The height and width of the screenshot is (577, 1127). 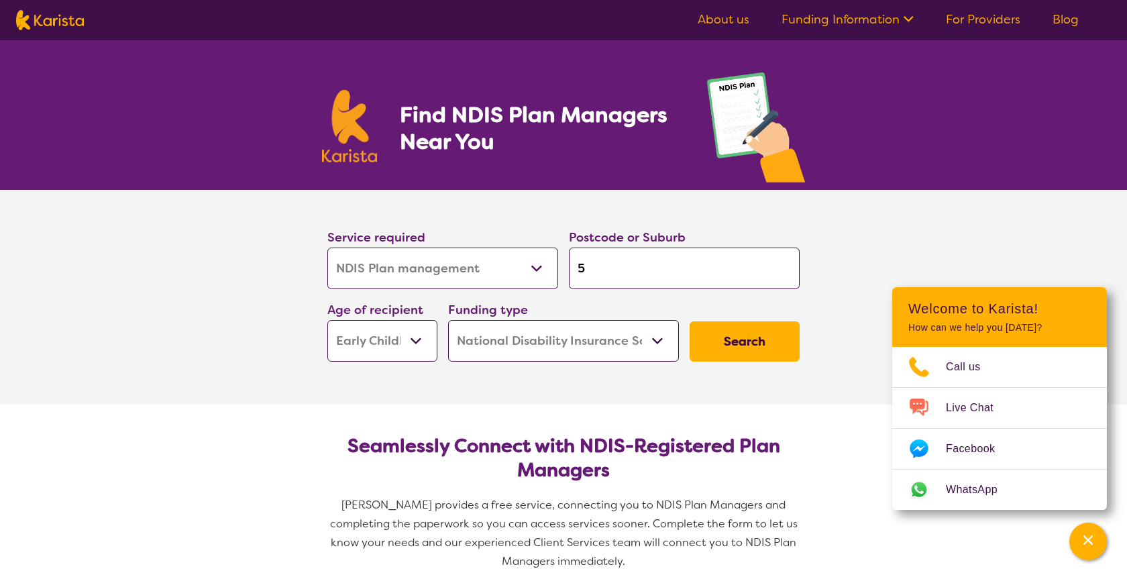 I want to click on a: For Providers, so click(x=982, y=19).